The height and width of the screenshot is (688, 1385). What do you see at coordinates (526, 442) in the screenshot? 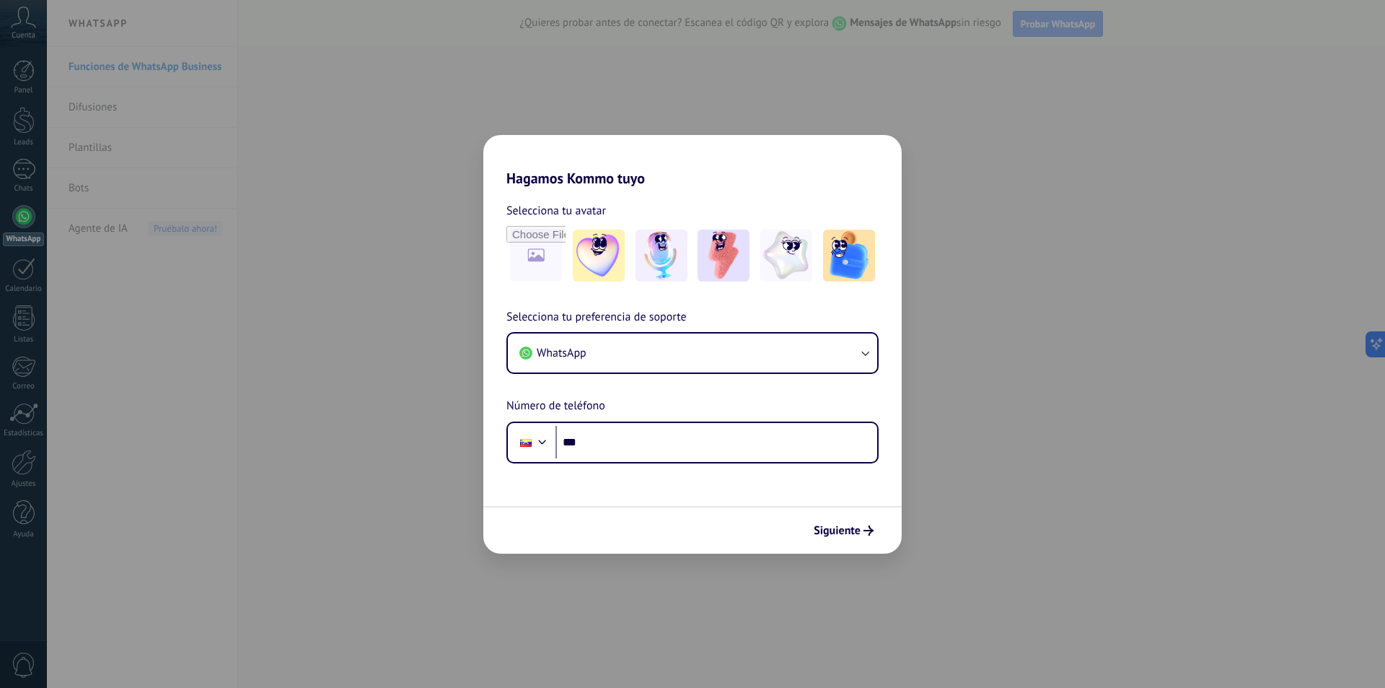
I see `div: Venezuela: + 58` at bounding box center [526, 442].